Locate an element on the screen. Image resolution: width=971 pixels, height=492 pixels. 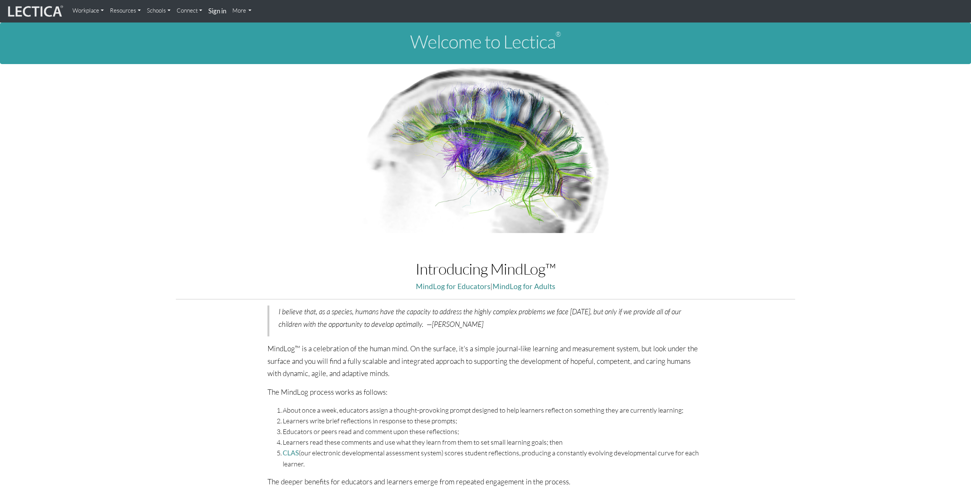
a: MindLog for Adults is located at coordinates (524, 286).